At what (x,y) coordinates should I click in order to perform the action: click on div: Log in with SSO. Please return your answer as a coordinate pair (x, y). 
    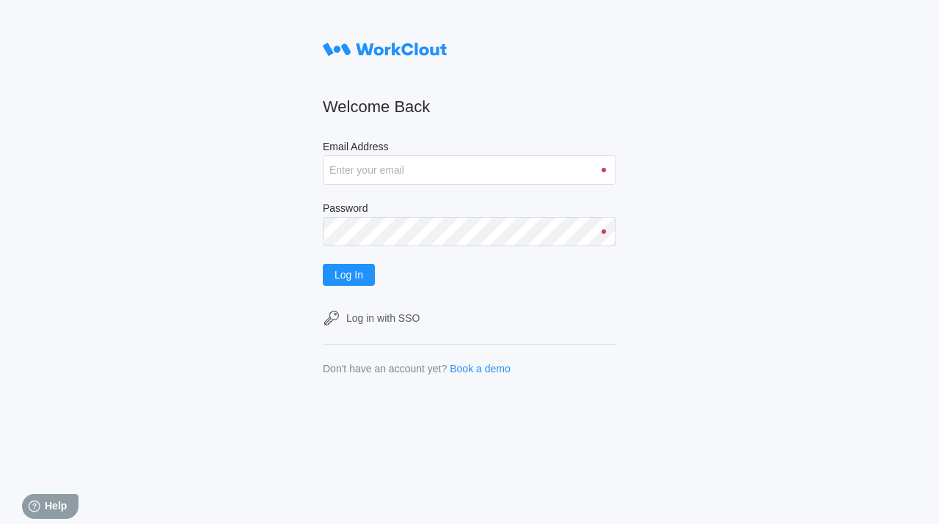
    Looking at the image, I should click on (383, 318).